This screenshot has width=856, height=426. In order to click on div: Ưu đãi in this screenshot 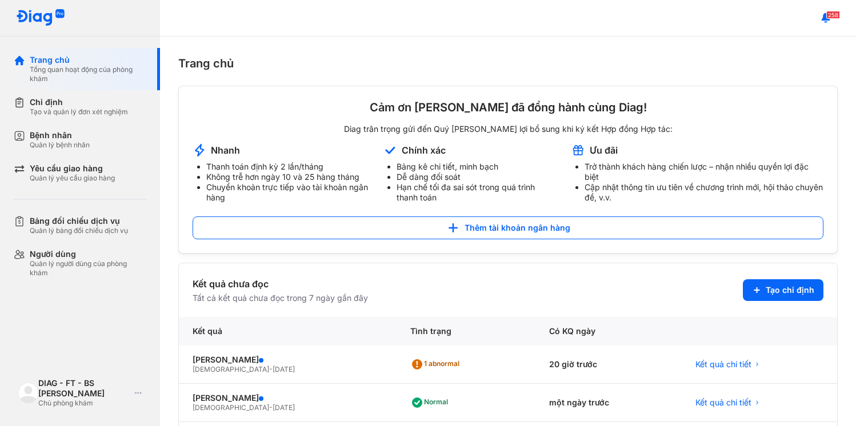, I will do `click(603, 150)`.